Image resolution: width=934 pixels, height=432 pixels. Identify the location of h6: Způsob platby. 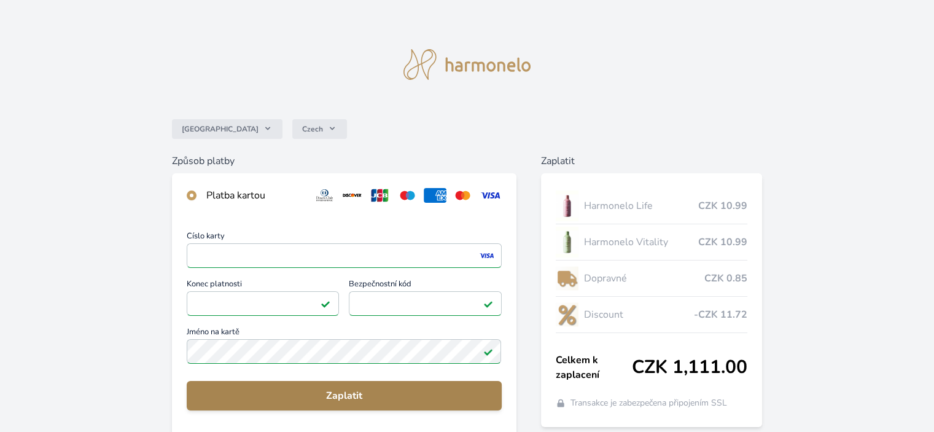
(344, 161).